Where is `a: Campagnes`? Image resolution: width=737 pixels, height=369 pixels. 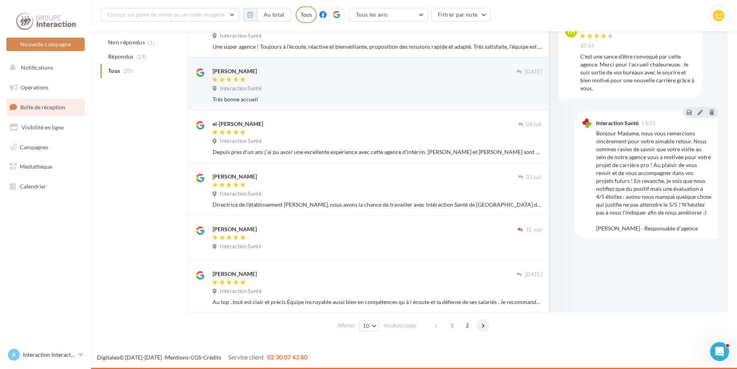
a: Campagnes is located at coordinates (46, 147).